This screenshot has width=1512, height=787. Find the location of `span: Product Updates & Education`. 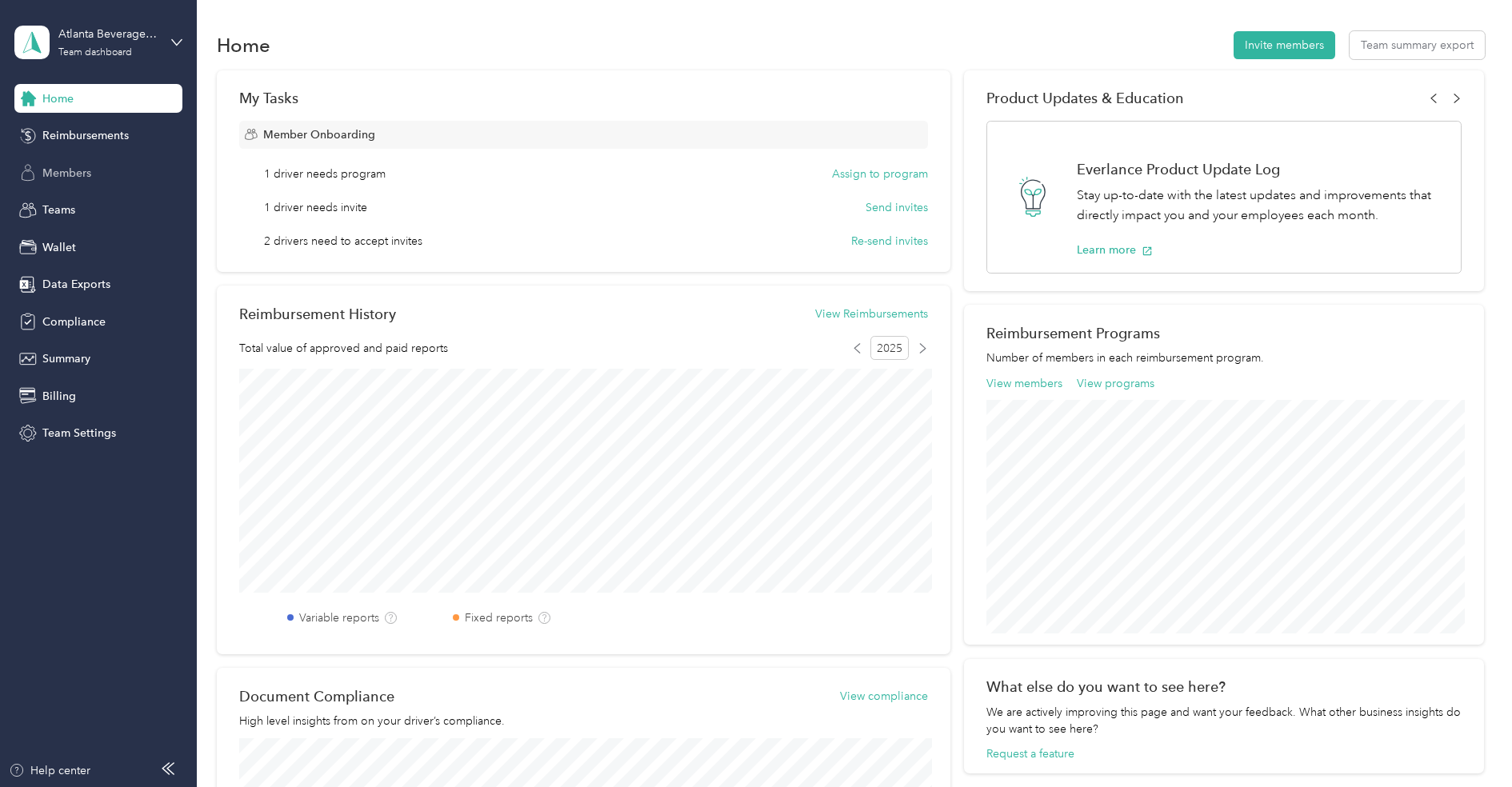

span: Product Updates & Education is located at coordinates (1085, 97).